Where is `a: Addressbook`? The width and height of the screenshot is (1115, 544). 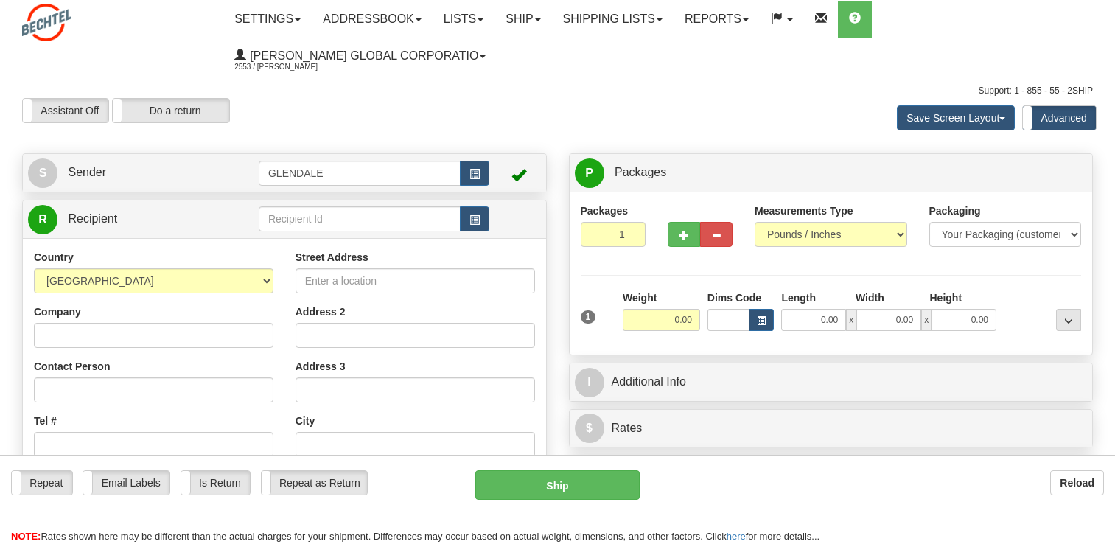
a: Addressbook is located at coordinates (372, 19).